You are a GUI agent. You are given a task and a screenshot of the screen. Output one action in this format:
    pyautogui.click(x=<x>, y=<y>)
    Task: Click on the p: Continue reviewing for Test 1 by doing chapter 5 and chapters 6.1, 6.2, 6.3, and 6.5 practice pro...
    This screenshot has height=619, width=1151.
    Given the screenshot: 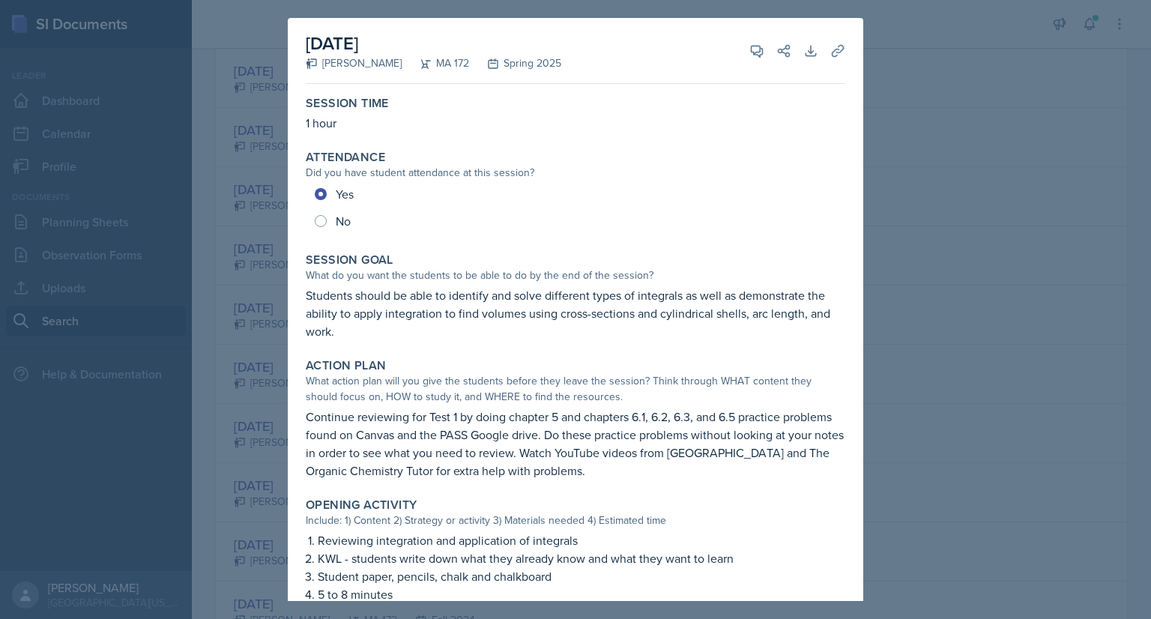 What is the action you would take?
    pyautogui.click(x=576, y=444)
    